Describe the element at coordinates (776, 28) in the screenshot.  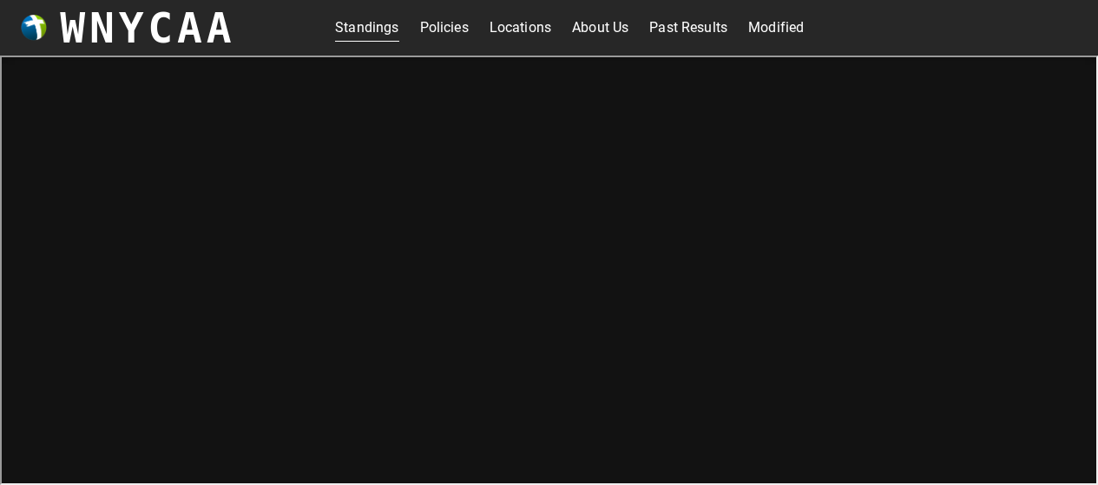
I see `a: Modified` at that location.